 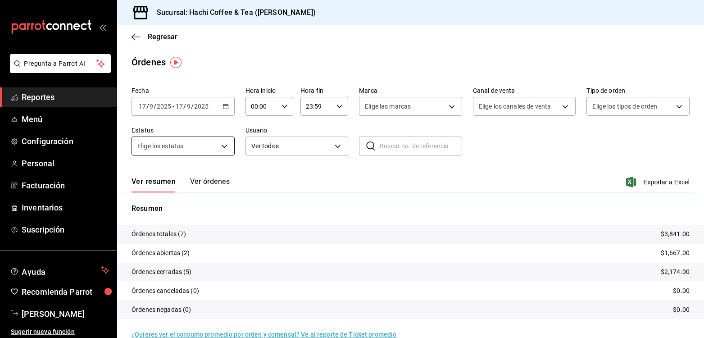 What do you see at coordinates (269, 91) in the screenshot?
I see `label: Hora inicio` at bounding box center [269, 91].